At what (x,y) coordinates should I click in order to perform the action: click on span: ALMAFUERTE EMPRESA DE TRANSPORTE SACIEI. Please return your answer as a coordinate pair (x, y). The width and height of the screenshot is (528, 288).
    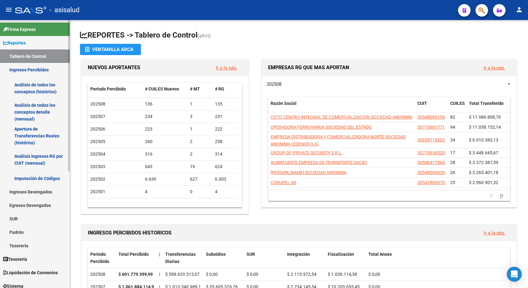
    Looking at the image, I should click on (319, 162).